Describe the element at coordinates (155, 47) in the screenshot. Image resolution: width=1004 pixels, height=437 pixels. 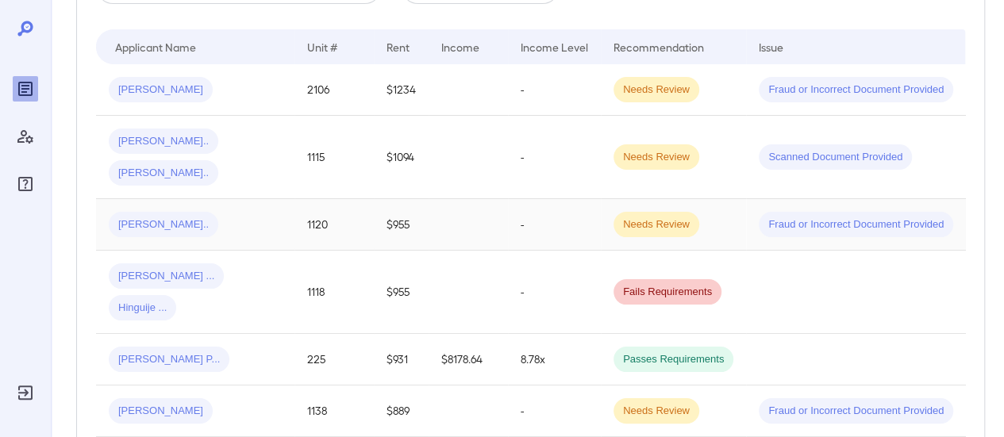
I see `div: Applicant Name` at that location.